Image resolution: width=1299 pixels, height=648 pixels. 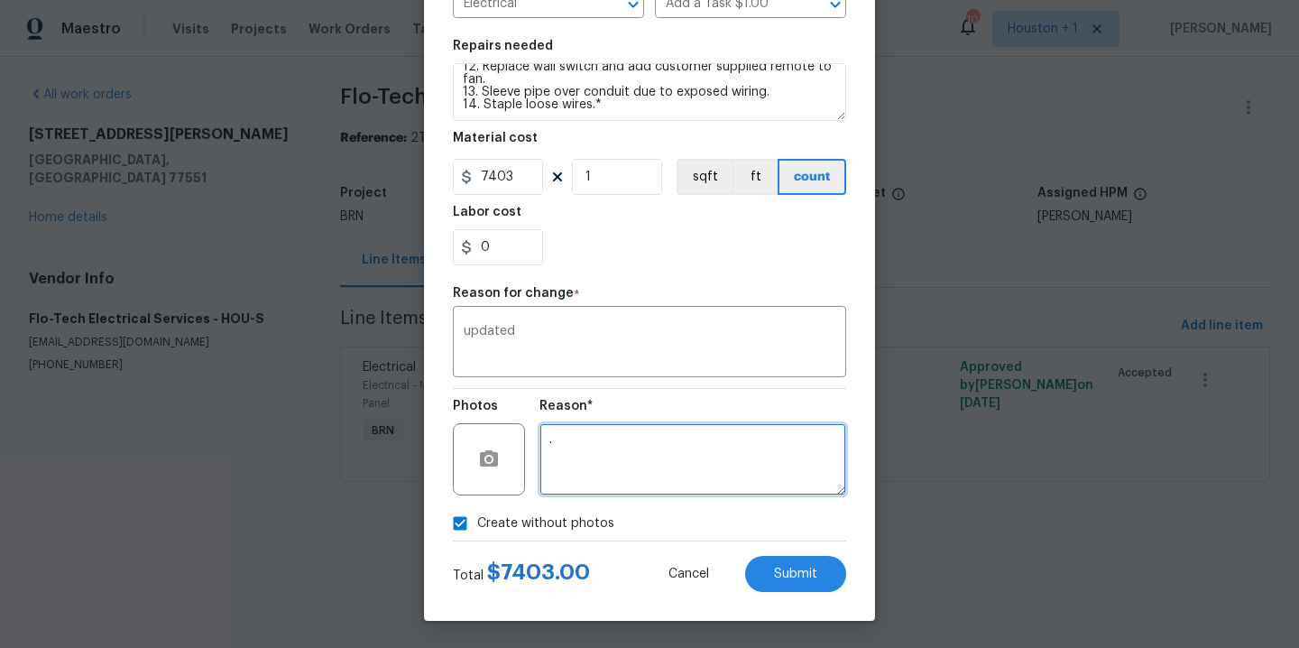 What do you see at coordinates (649, 344) in the screenshot?
I see `textarea: updated` at bounding box center [649, 344].